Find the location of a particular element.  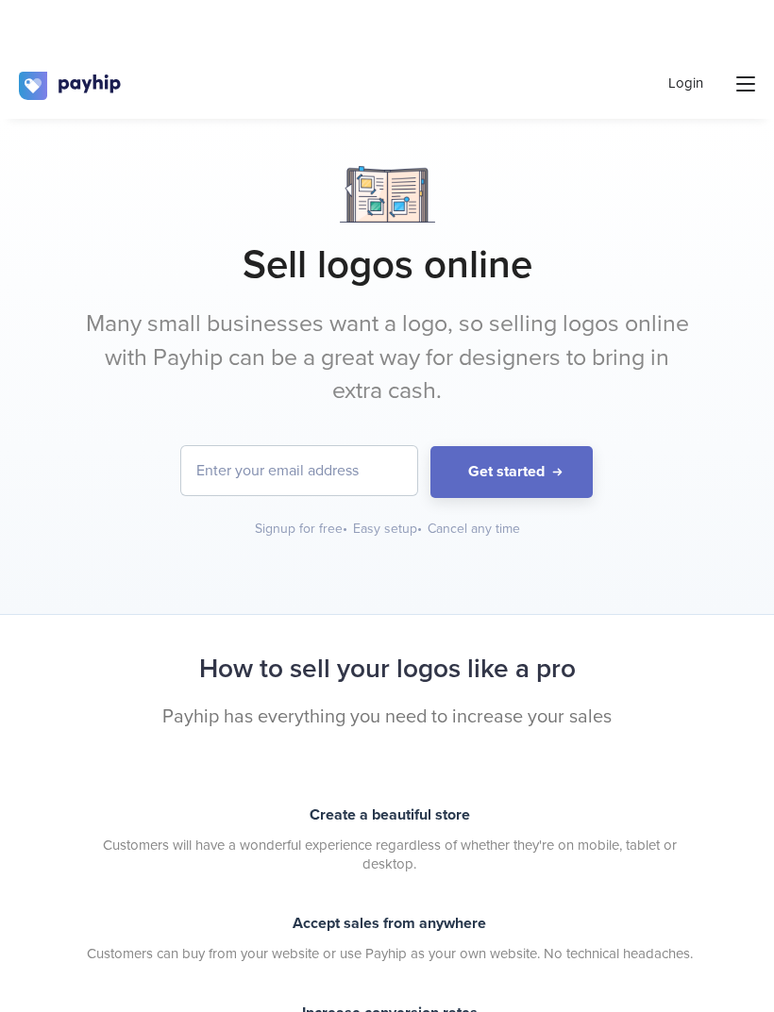

span: Customers will have a wonderful experience regardless of whether they're on mobile, tablet or des... is located at coordinates (389, 855).